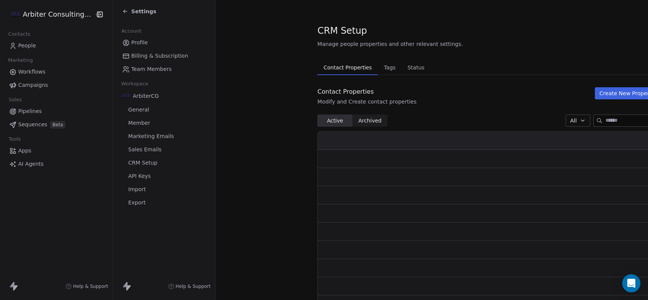  I want to click on span: General, so click(138, 110).